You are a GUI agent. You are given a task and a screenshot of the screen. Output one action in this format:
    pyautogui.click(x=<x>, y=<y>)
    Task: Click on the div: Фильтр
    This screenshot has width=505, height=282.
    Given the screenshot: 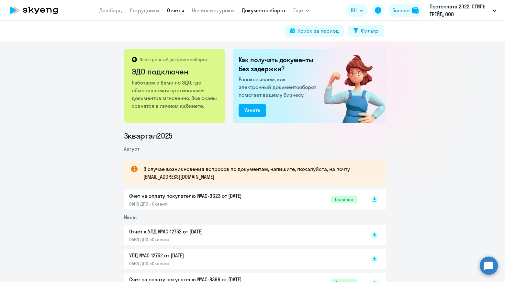 What is the action you would take?
    pyautogui.click(x=370, y=31)
    